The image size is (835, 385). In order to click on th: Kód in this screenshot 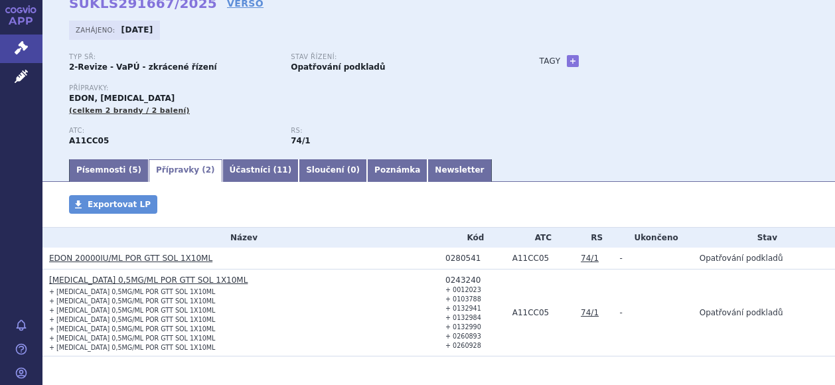, I will do `click(472, 238)`.